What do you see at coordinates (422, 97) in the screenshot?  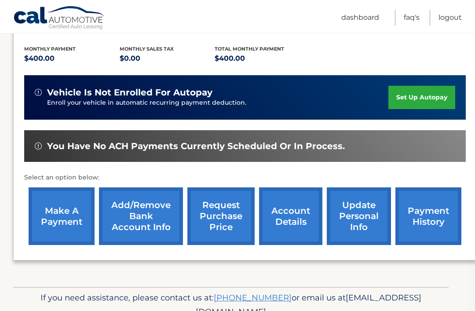 I see `a: set up autopay` at bounding box center [422, 97].